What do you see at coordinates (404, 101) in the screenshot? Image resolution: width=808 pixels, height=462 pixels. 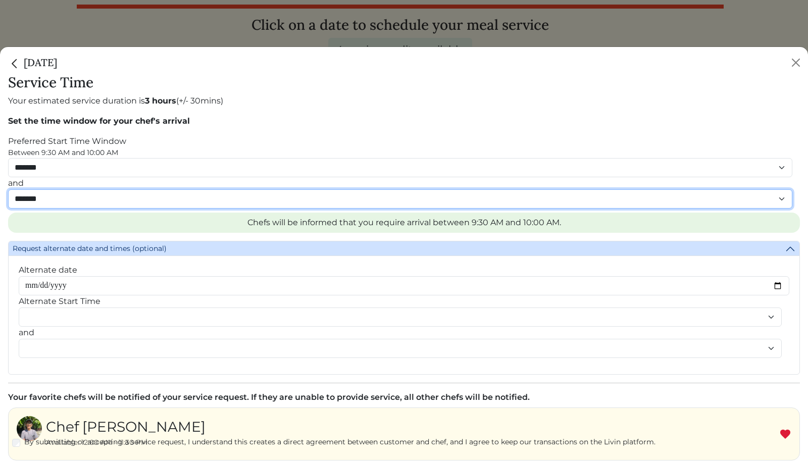 I see `p: Your estimated service duration is (+/- 30mins)` at bounding box center [404, 101].